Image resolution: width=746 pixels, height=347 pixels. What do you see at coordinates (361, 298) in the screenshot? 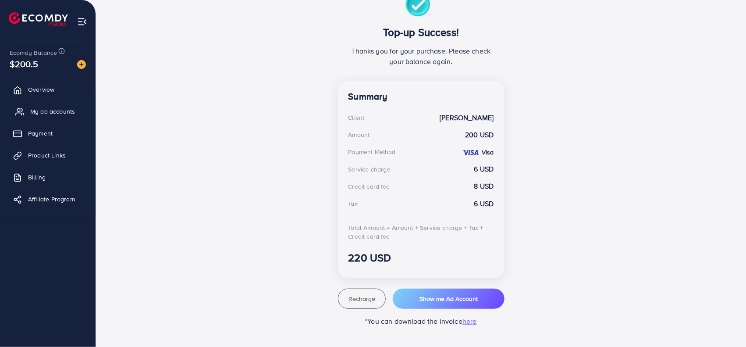
I see `span: Recharge` at bounding box center [361, 298].